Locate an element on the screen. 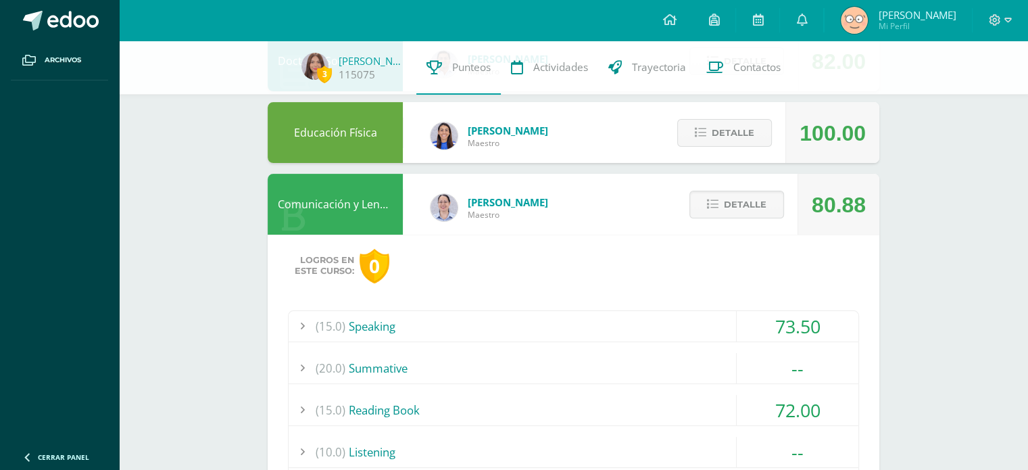 The width and height of the screenshot is (1028, 470). div: 0 is located at coordinates (375, 266).